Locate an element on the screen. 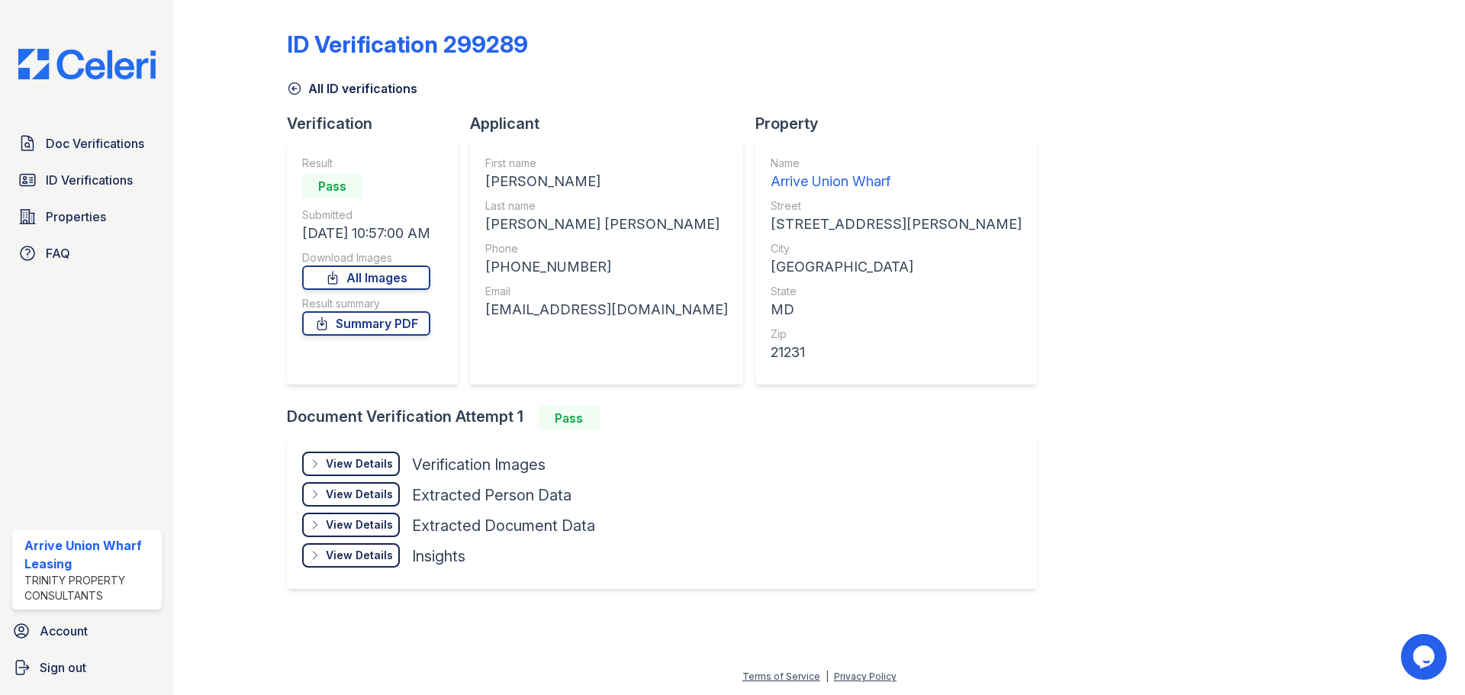 The width and height of the screenshot is (1465, 695). div: Insights is located at coordinates (439, 556).